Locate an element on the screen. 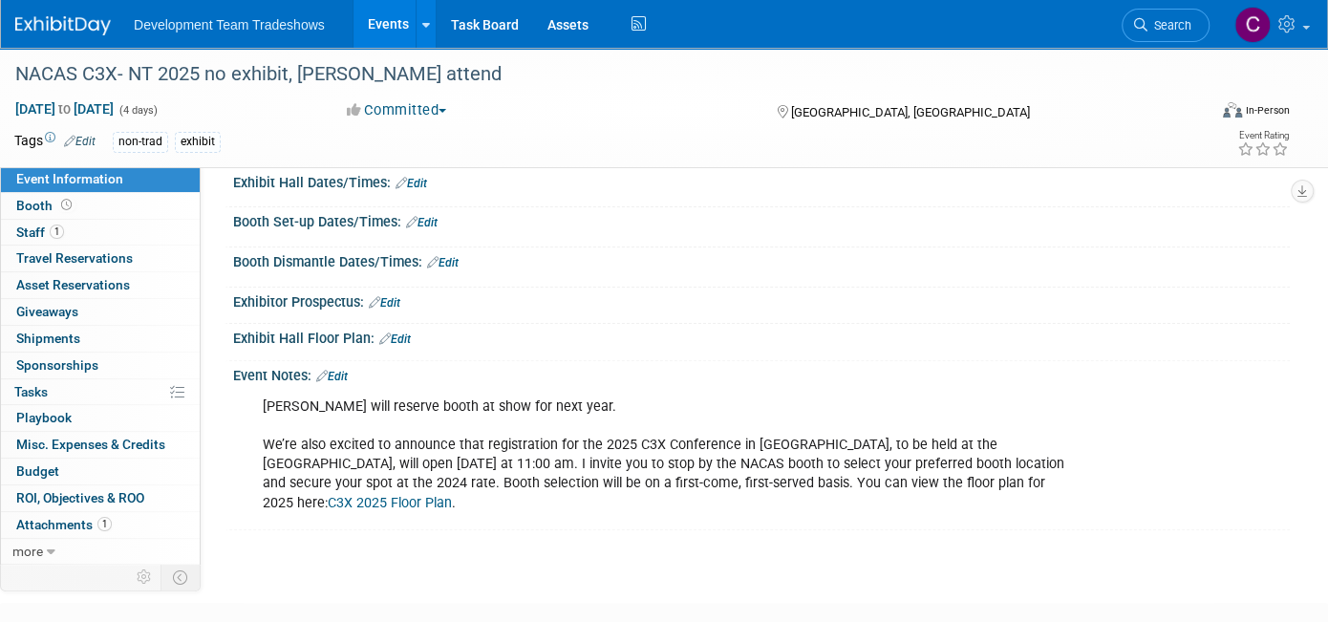  span: Search is located at coordinates (1169, 25).